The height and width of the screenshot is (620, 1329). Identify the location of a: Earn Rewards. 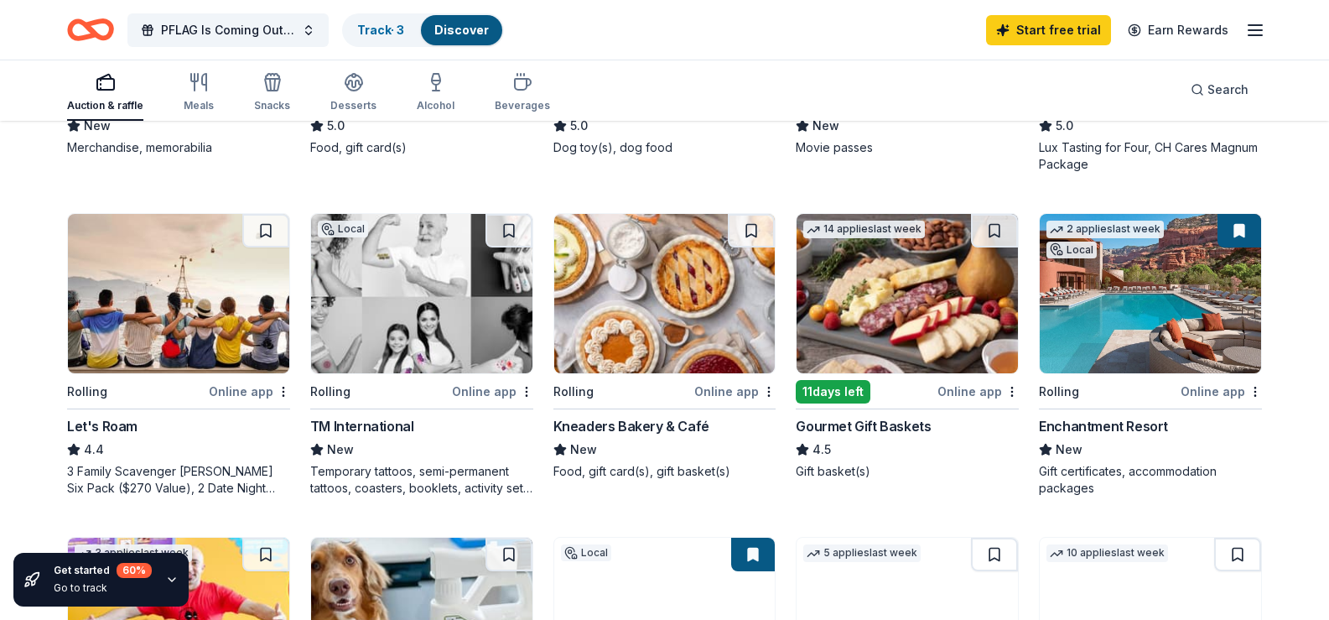
(1178, 30).